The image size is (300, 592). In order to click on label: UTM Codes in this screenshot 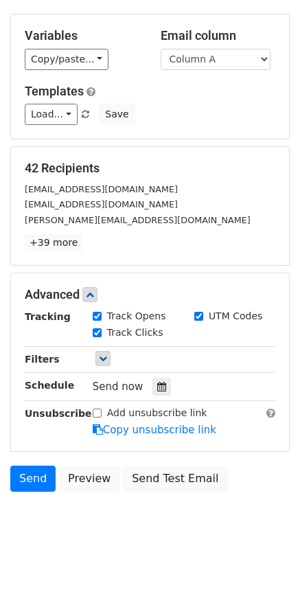, I will do `click(235, 316)`.